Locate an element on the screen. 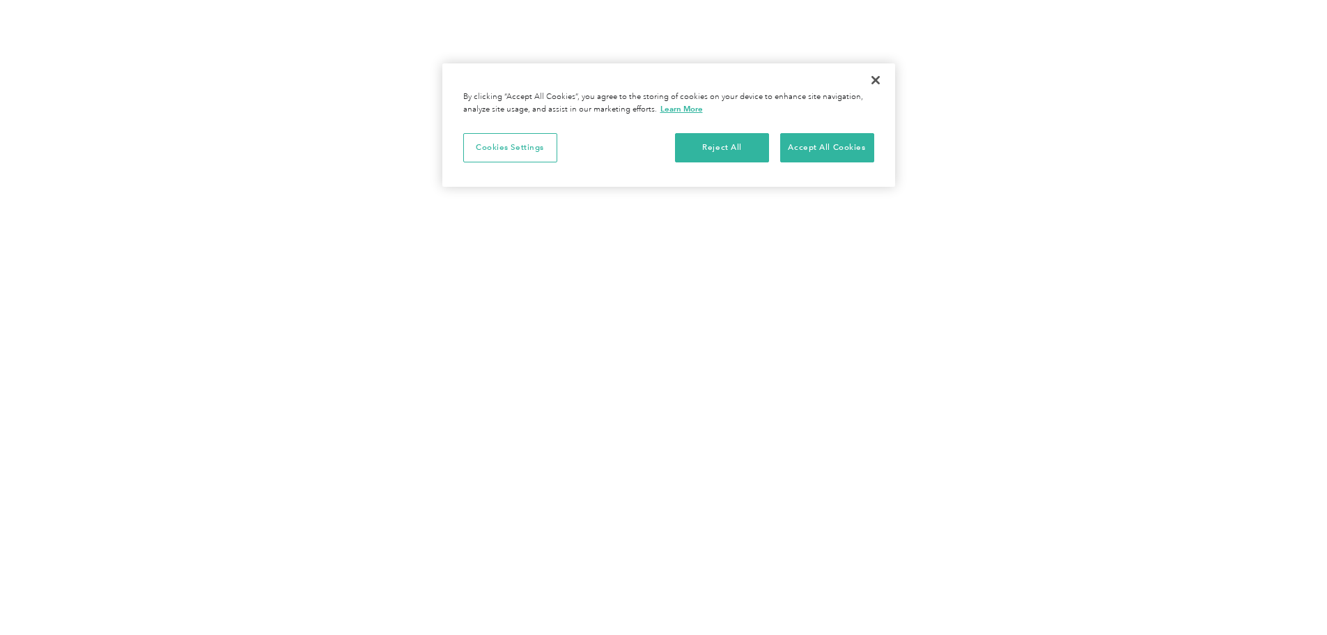 The image size is (1327, 635). button: Reject All is located at coordinates (722, 148).